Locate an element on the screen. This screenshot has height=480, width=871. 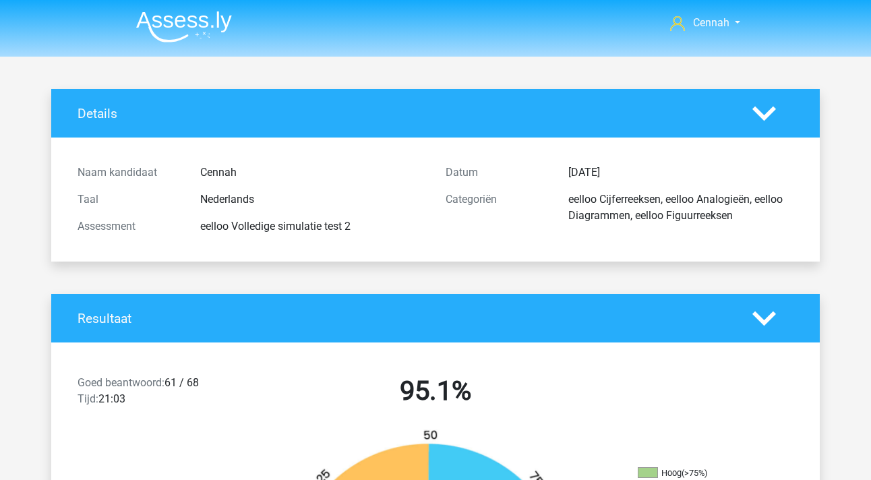
div: Assessment is located at coordinates (129, 227).